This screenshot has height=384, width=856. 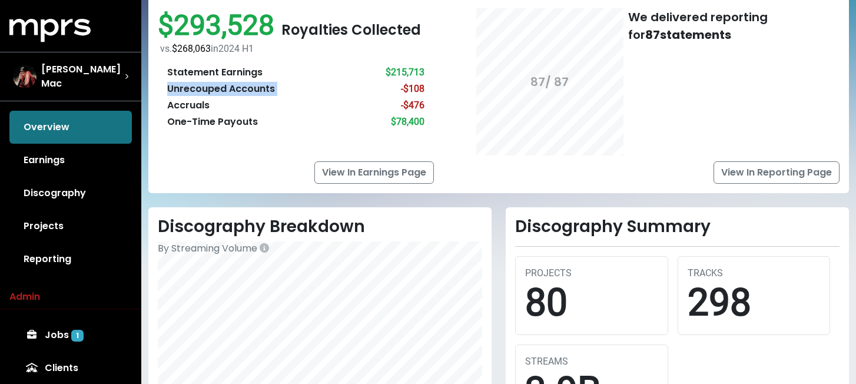 I want to click on h2: Discography Breakdown, so click(x=320, y=227).